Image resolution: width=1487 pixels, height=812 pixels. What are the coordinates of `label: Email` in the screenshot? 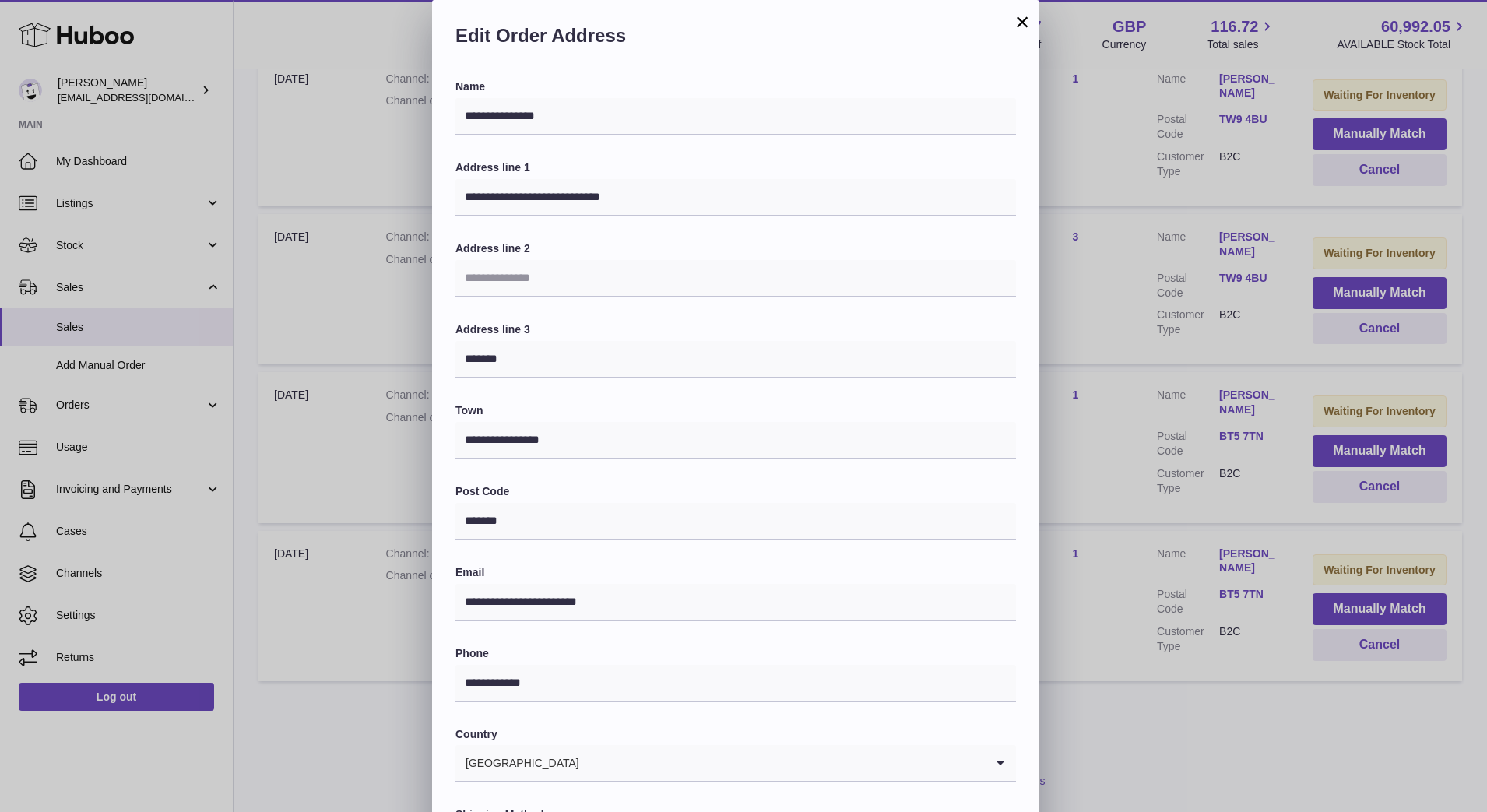 It's located at (736, 572).